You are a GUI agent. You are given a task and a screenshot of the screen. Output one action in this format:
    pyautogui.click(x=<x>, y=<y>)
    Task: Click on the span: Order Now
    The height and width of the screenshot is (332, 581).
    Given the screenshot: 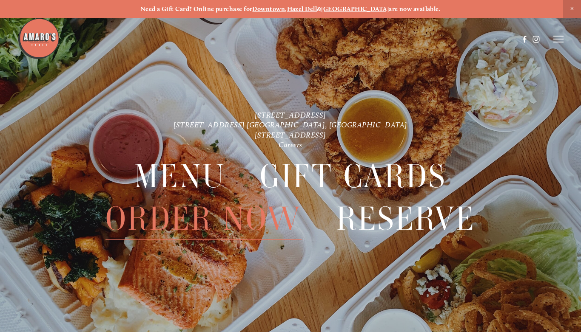 What is the action you would take?
    pyautogui.click(x=203, y=219)
    